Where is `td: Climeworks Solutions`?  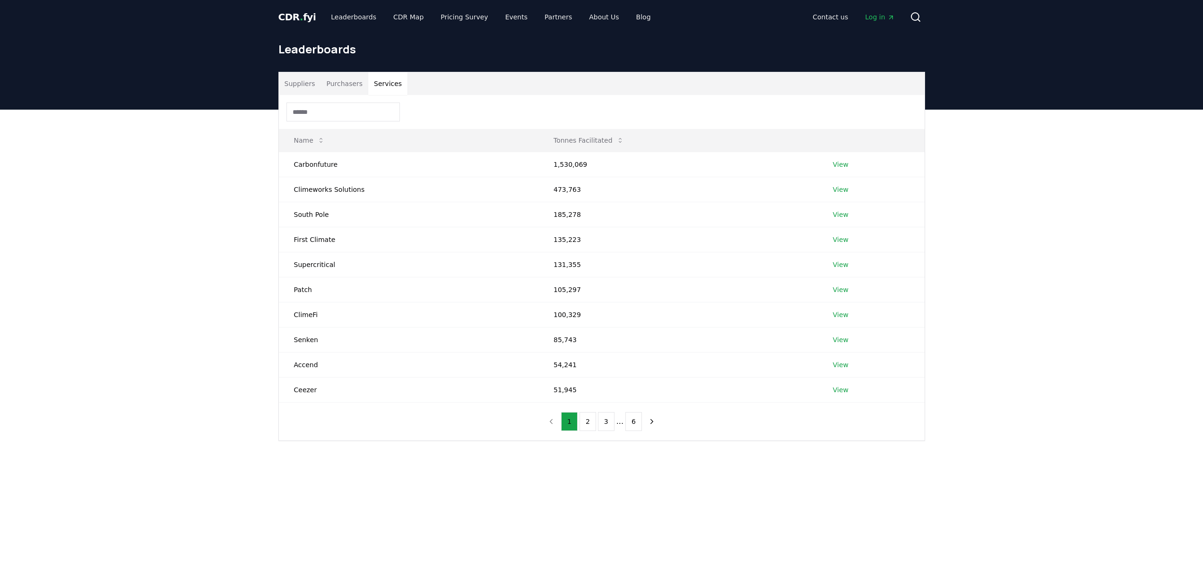 td: Climeworks Solutions is located at coordinates (408, 189).